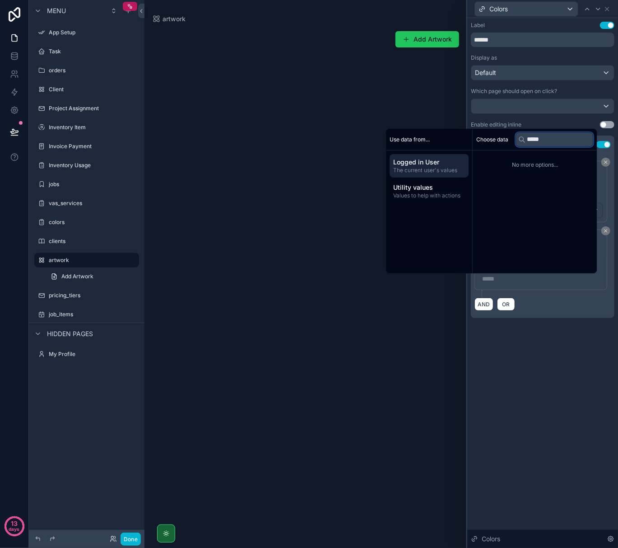 Image resolution: width=618 pixels, height=548 pixels. I want to click on label: App Setup, so click(93, 33).